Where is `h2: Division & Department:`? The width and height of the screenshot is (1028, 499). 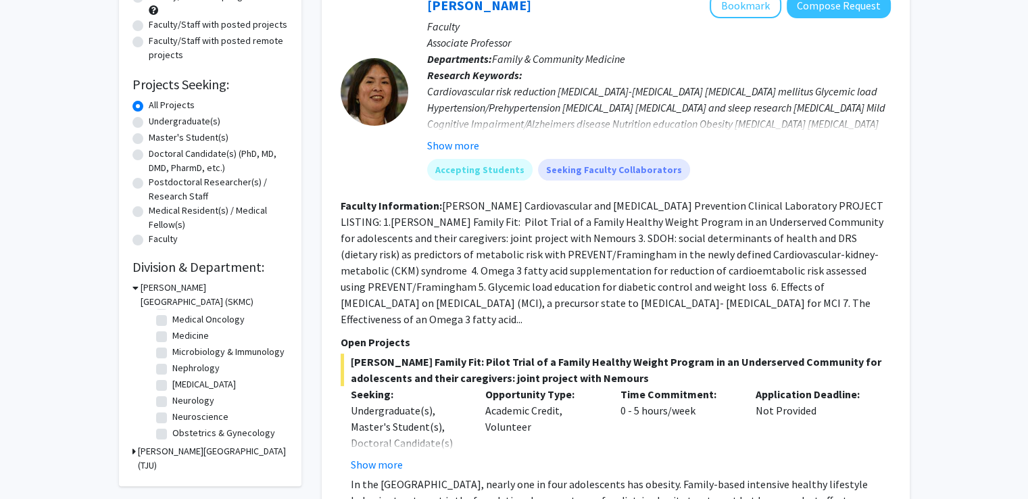 h2: Division & Department: is located at coordinates (210, 267).